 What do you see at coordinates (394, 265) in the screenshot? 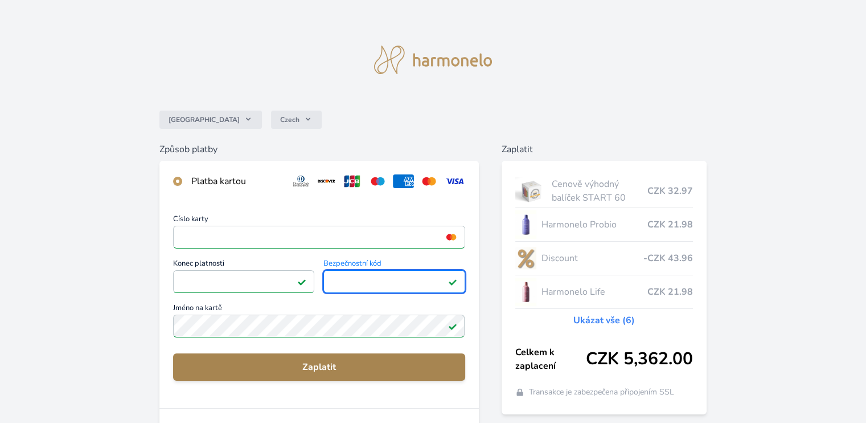
I see `span: Bezpečnostní kód` at bounding box center [394, 265].